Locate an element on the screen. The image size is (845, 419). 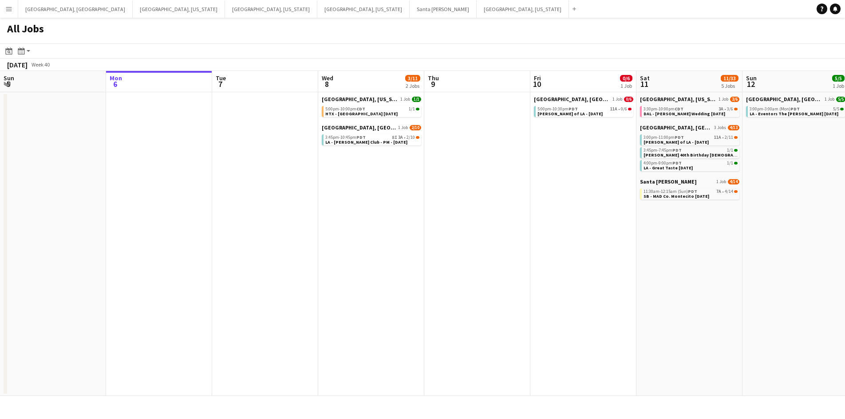
span: Dallas, Texas is located at coordinates (678, 99).